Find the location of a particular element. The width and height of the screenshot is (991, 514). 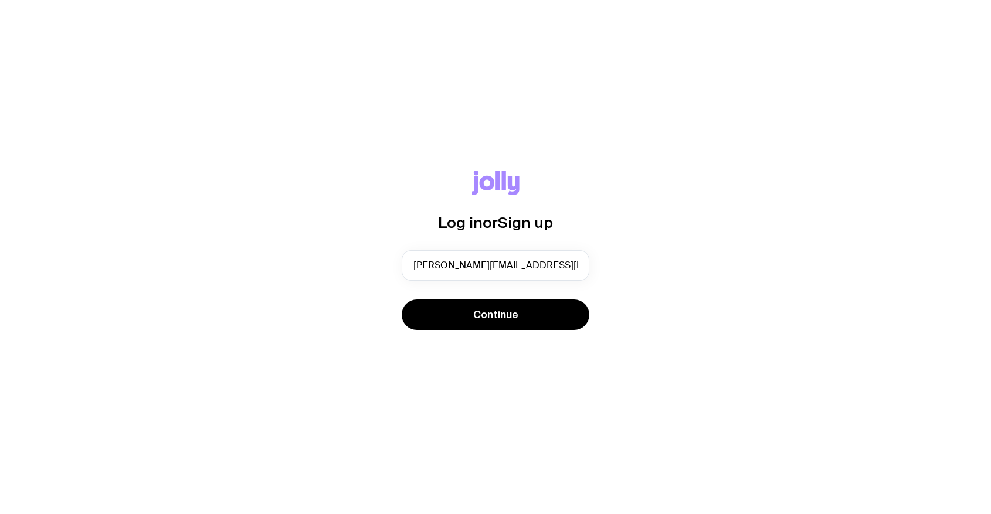

button: Continue is located at coordinates (495, 315).